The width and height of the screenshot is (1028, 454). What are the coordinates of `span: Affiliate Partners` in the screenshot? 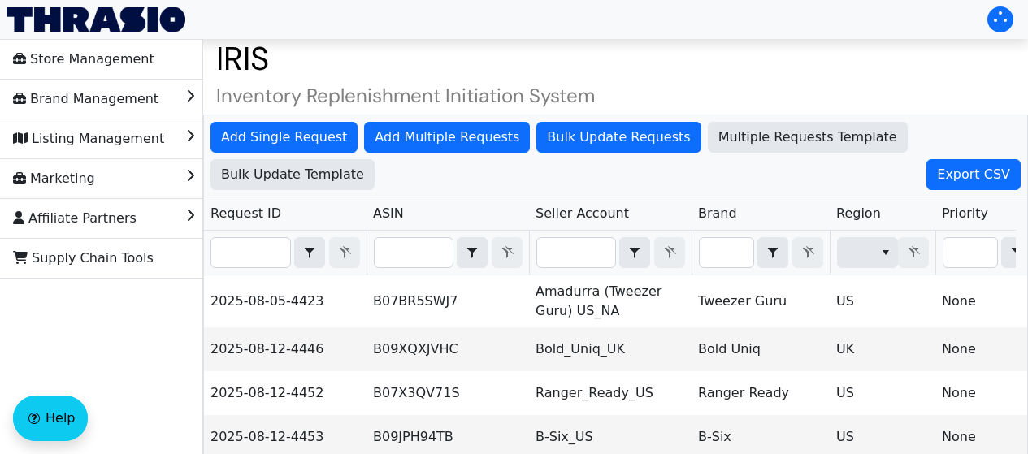 It's located at (75, 219).